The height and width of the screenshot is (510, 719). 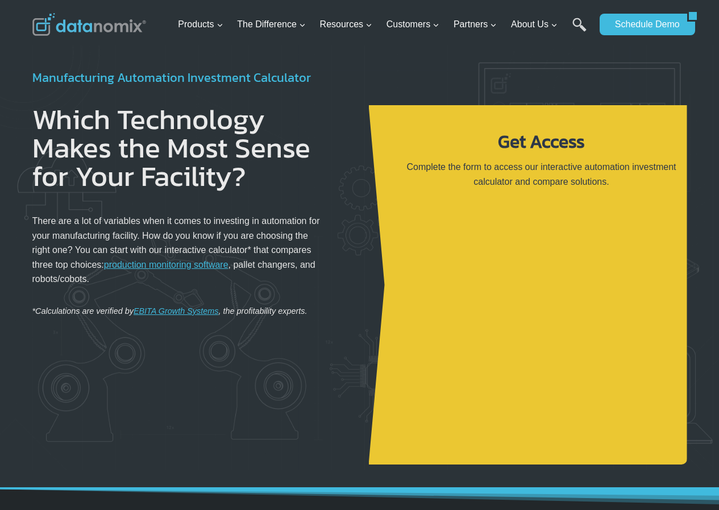 I want to click on span: About Us, so click(x=534, y=24).